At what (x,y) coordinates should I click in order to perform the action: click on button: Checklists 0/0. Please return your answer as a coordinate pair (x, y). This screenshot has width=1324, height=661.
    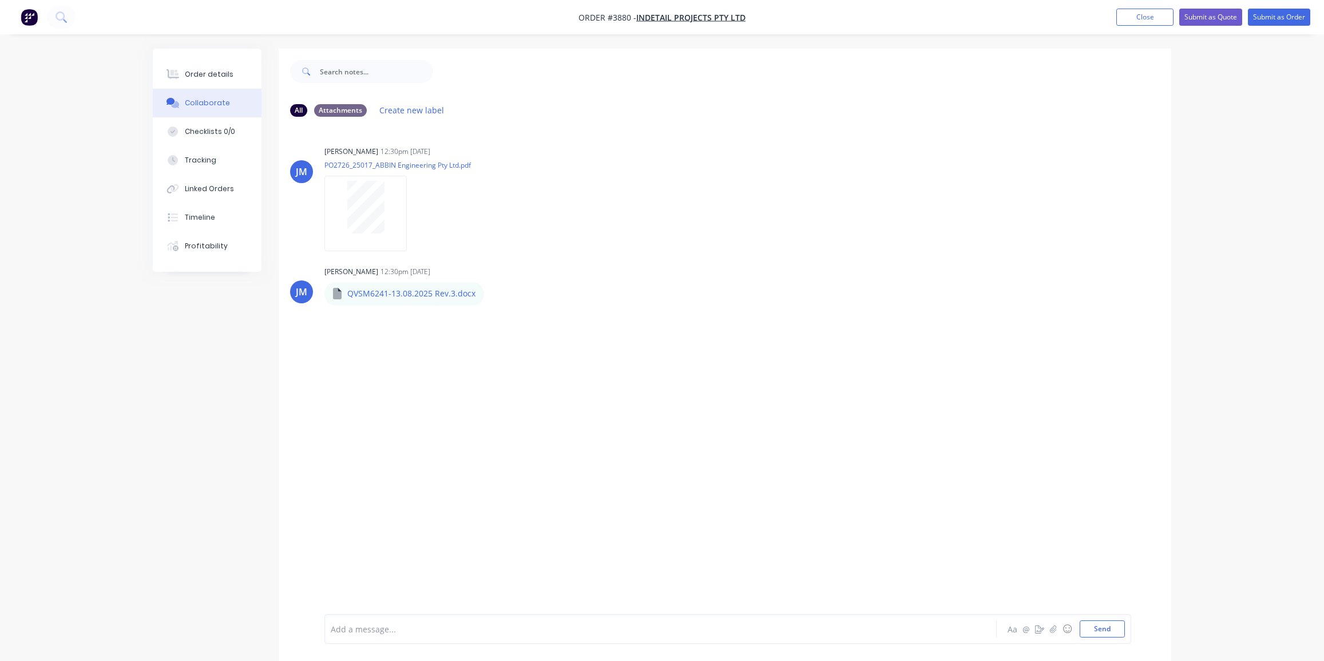
    Looking at the image, I should click on (207, 132).